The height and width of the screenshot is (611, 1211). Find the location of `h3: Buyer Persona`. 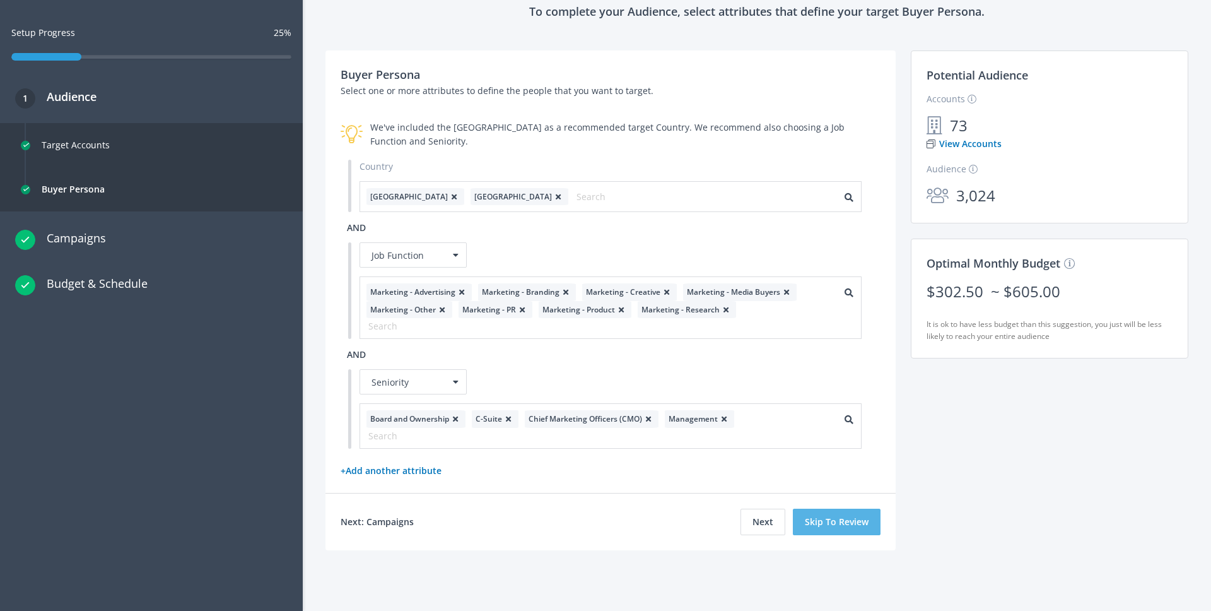

h3: Buyer Persona is located at coordinates (611, 74).